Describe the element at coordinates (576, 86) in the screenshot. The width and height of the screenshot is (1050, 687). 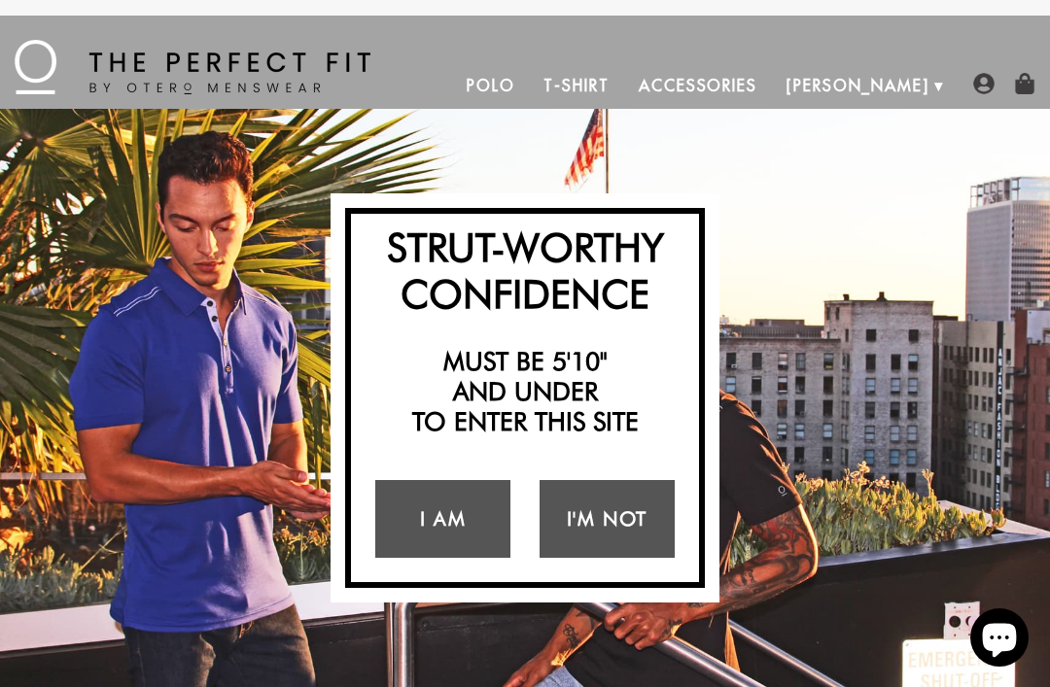
I see `a: T-Shirt` at that location.